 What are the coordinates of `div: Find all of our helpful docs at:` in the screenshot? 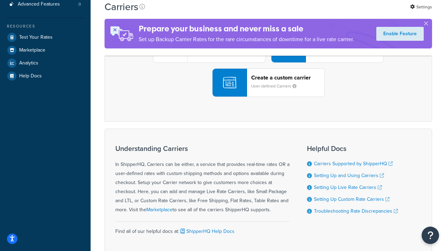 It's located at (202, 228).